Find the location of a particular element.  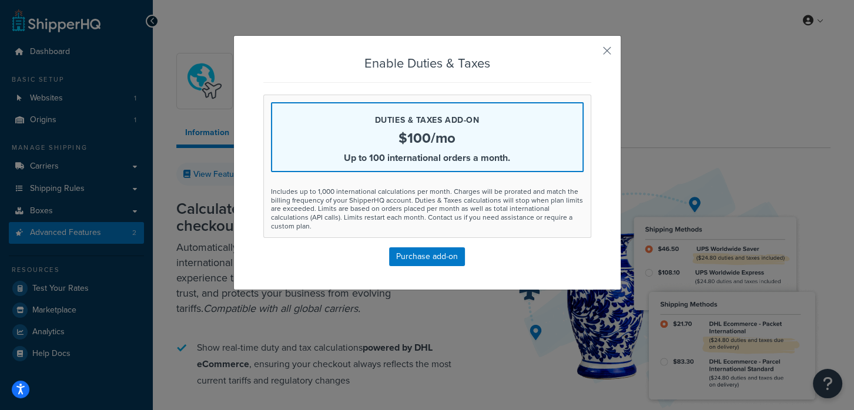

button: Purchase add-on is located at coordinates (427, 257).